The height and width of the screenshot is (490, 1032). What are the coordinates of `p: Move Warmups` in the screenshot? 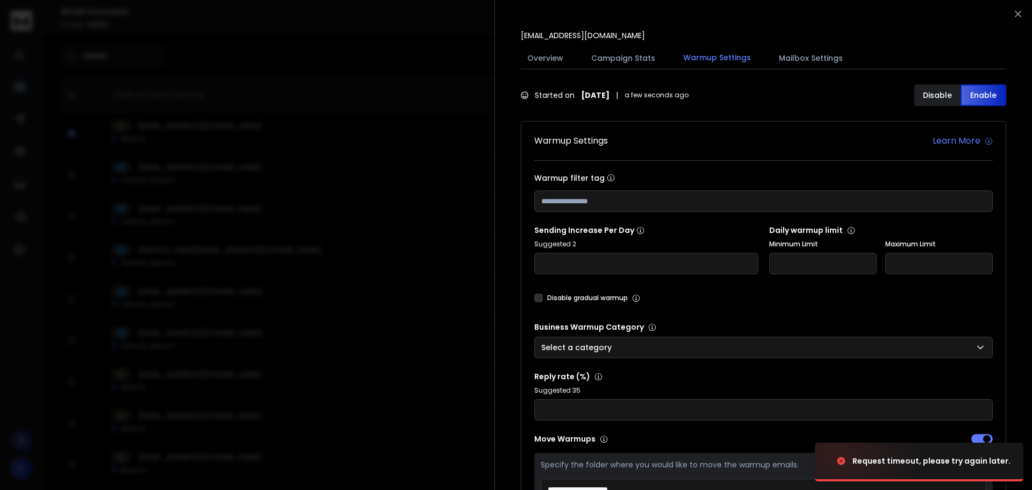 It's located at (647, 439).